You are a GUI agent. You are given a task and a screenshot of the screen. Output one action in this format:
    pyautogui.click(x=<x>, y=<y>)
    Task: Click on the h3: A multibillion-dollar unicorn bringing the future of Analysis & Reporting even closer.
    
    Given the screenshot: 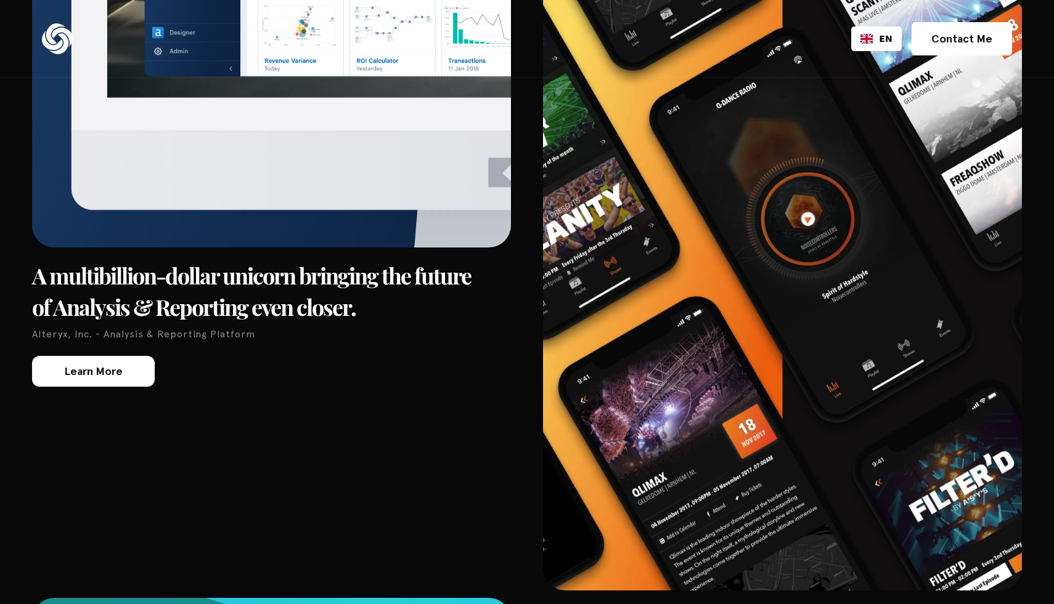 What is the action you would take?
    pyautogui.click(x=271, y=291)
    